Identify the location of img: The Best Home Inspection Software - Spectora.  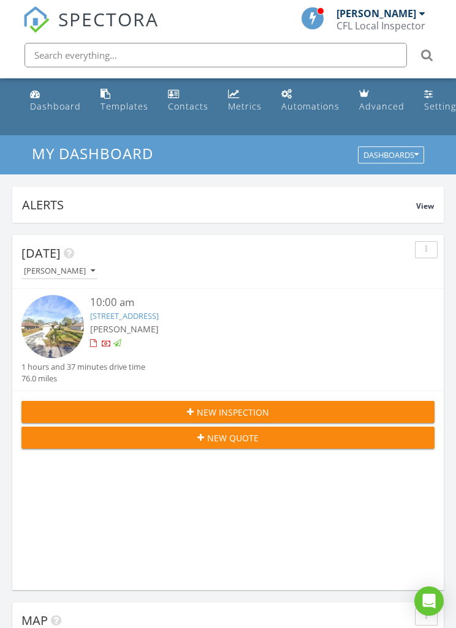
(36, 20).